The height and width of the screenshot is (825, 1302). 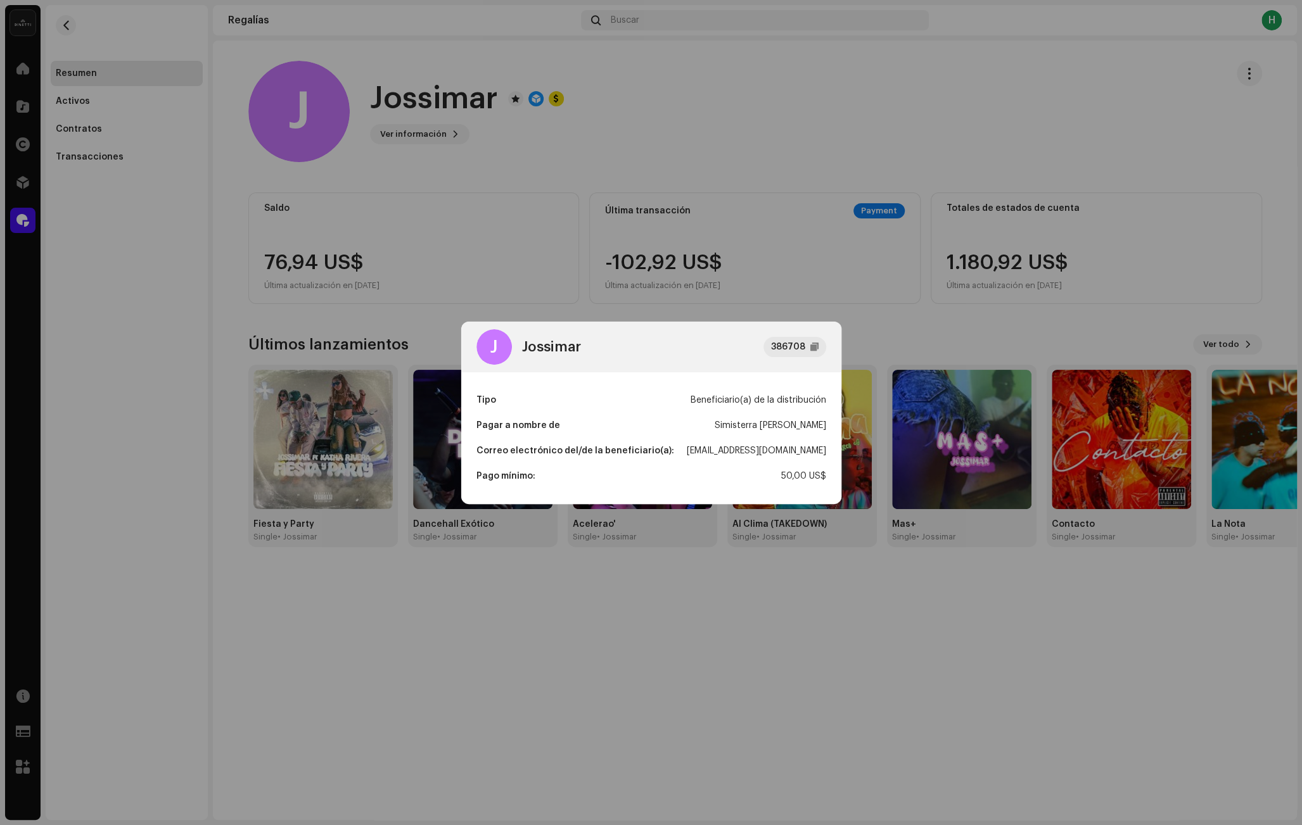 I want to click on div: Tipo, so click(x=486, y=400).